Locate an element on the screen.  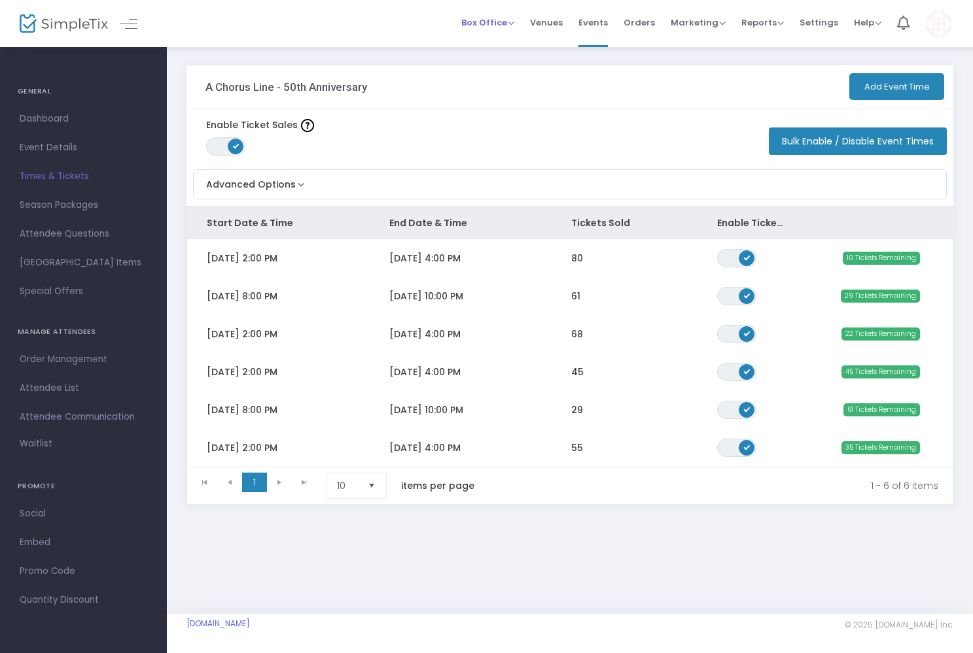
th: Tickets Sold is located at coordinates (624, 223).